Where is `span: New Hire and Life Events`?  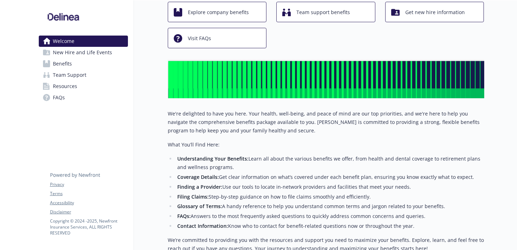 span: New Hire and Life Events is located at coordinates (83, 53).